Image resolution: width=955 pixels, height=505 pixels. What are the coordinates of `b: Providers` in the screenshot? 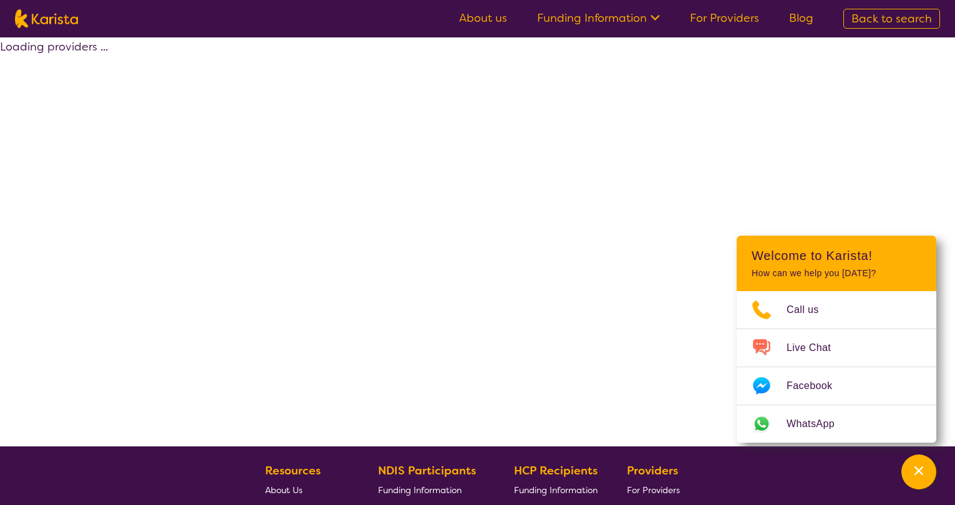 It's located at (652, 471).